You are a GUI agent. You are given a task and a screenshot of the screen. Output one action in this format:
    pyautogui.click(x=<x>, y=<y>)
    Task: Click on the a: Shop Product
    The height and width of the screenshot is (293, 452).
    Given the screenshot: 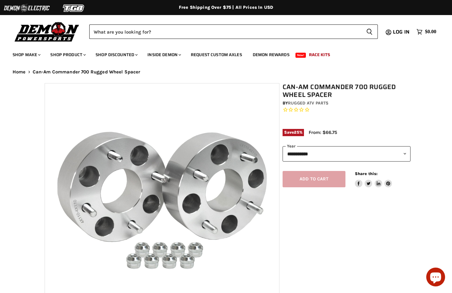 What is the action you would take?
    pyautogui.click(x=68, y=55)
    